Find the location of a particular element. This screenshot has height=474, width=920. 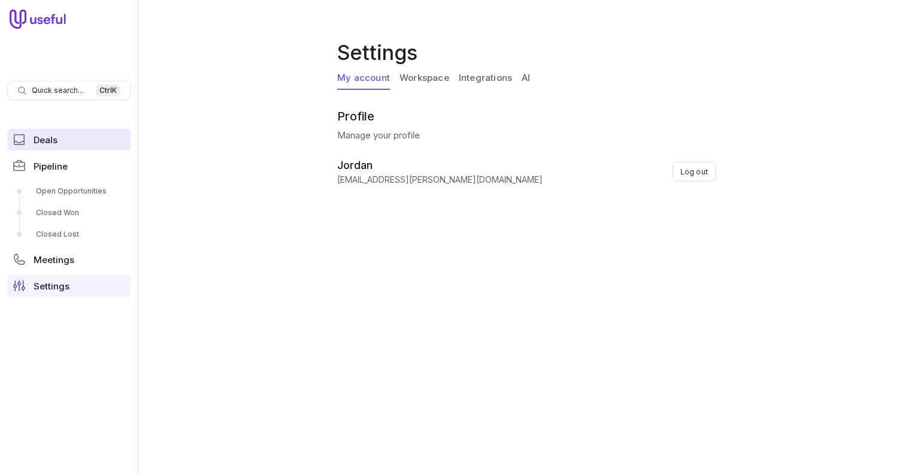

a: My account is located at coordinates (364, 78).